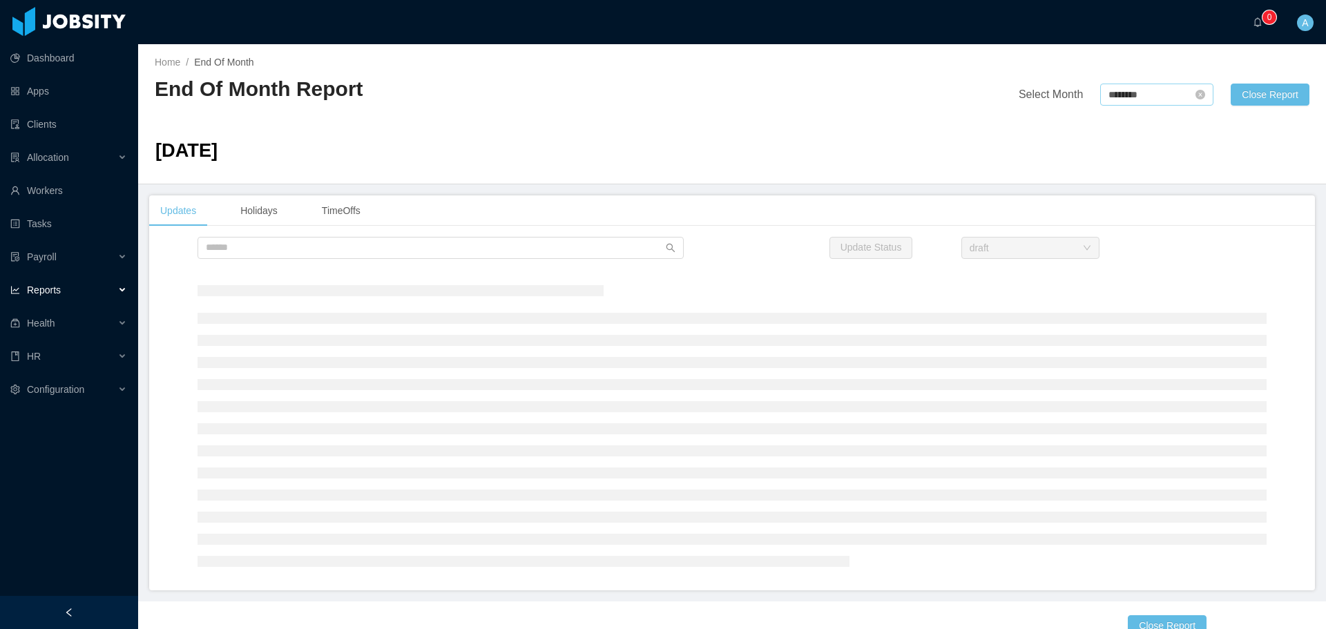 This screenshot has height=629, width=1326. Describe the element at coordinates (68, 191) in the screenshot. I see `a: icon: userWorkers` at that location.